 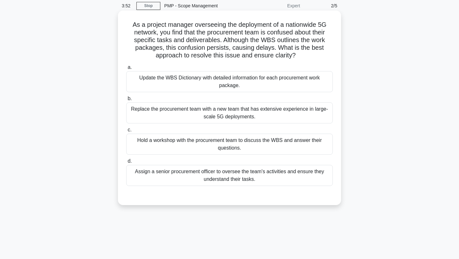 I want to click on div: Assign a senior procurement officer to oversee the team's activities and ensure they understand t..., so click(x=229, y=175).